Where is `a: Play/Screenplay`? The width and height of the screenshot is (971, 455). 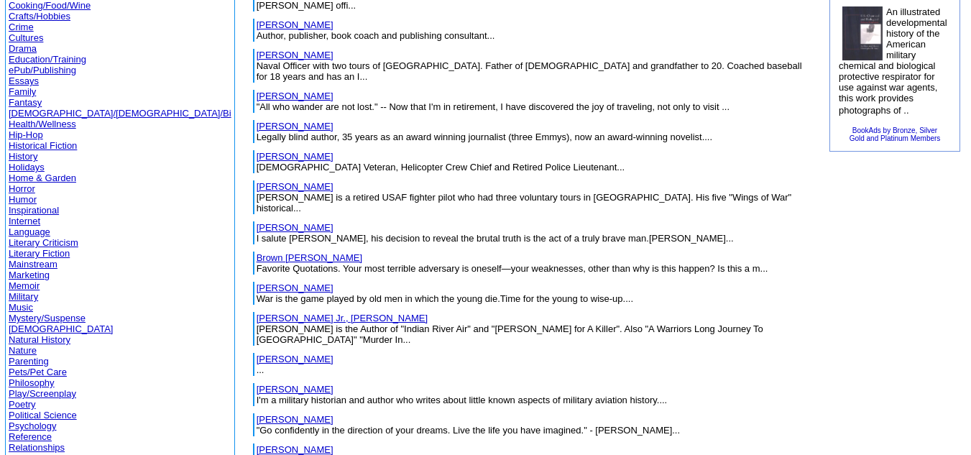
a: Play/Screenplay is located at coordinates (42, 393).